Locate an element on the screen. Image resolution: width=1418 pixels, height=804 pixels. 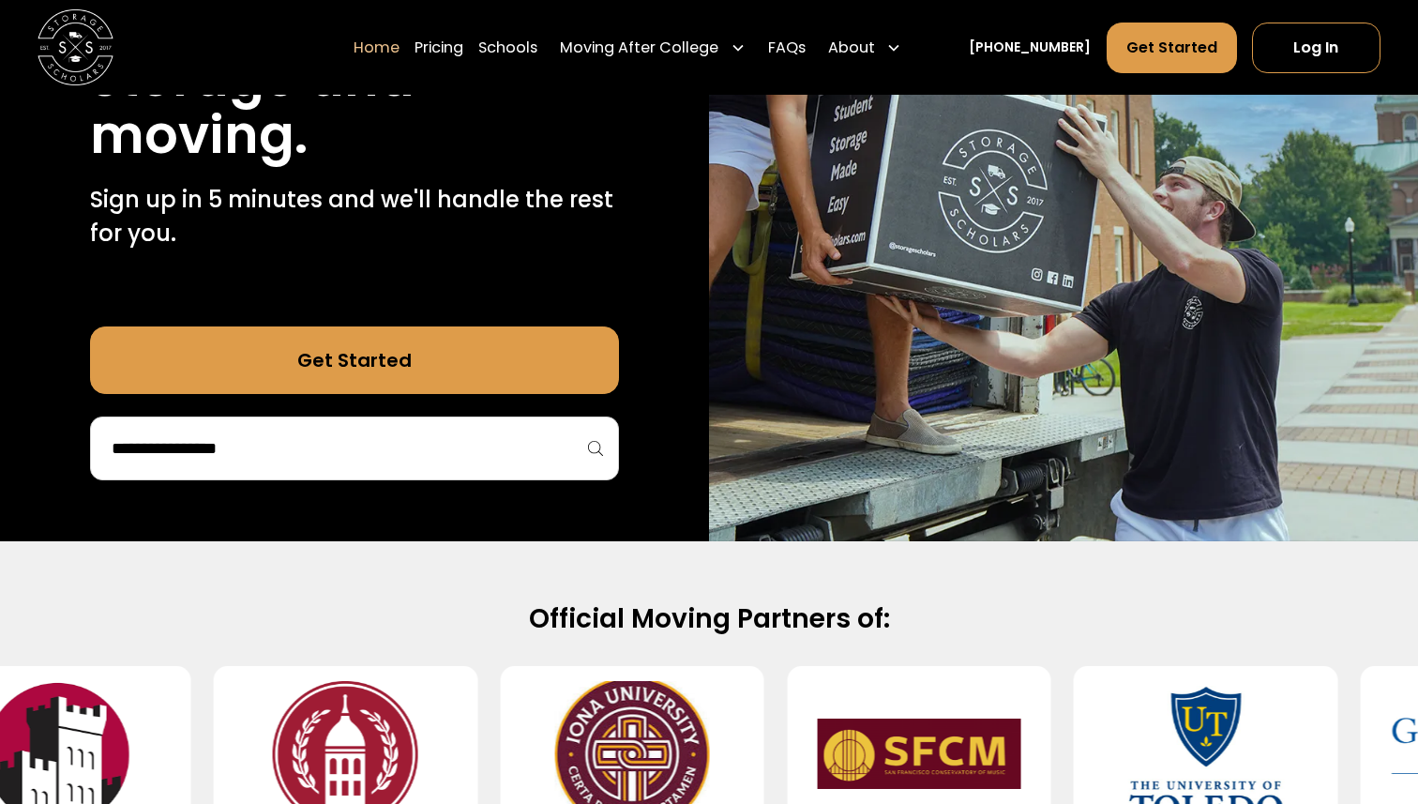
a: Log In is located at coordinates (1316, 47).